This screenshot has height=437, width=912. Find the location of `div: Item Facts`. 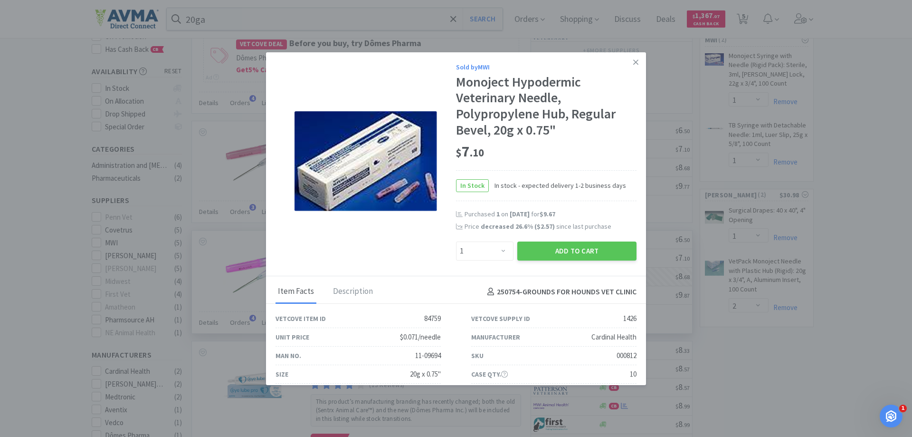

div: Item Facts is located at coordinates (296, 292).